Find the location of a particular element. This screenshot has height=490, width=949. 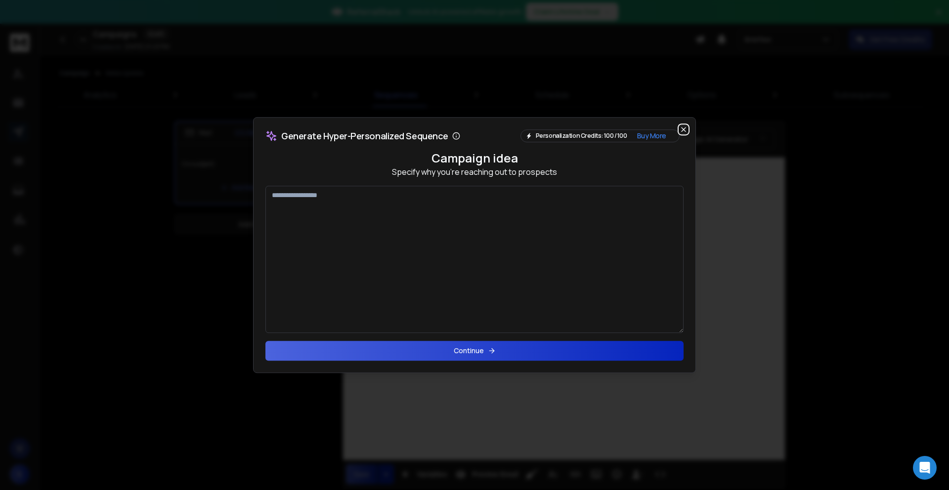

p: Specify why you're reaching out to prospects is located at coordinates (475, 172).